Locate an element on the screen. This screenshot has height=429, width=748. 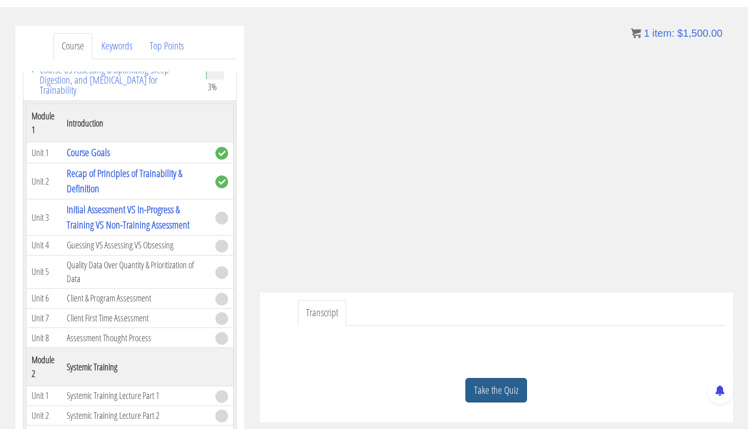
a: Initial Assessment VS In-Progress & Training VS Non-Training Assessment is located at coordinates (128, 217).